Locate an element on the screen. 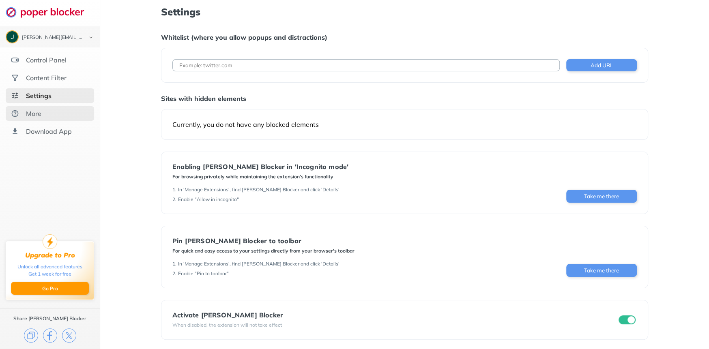 The width and height of the screenshot is (709, 349). div: Content Filter is located at coordinates (46, 78).